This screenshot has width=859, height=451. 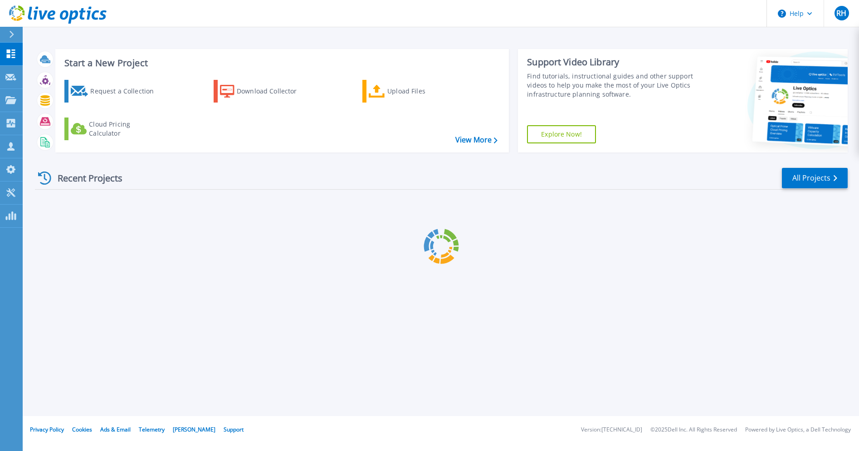 I want to click on a: Request a Collection, so click(x=115, y=91).